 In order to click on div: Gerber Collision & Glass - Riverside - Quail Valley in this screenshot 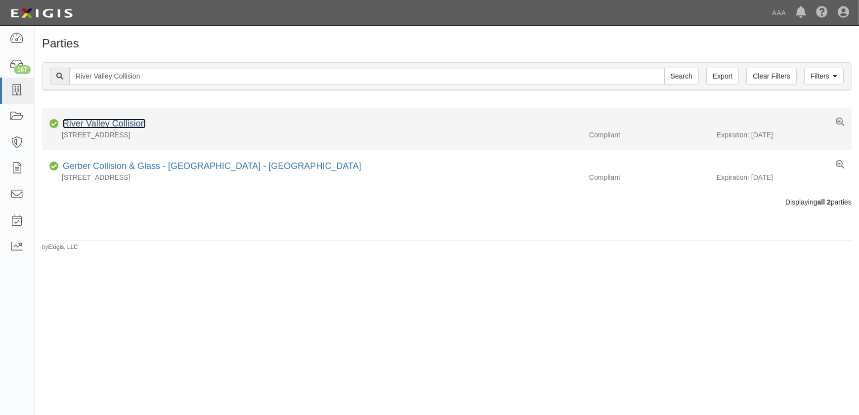, I will do `click(210, 167)`.